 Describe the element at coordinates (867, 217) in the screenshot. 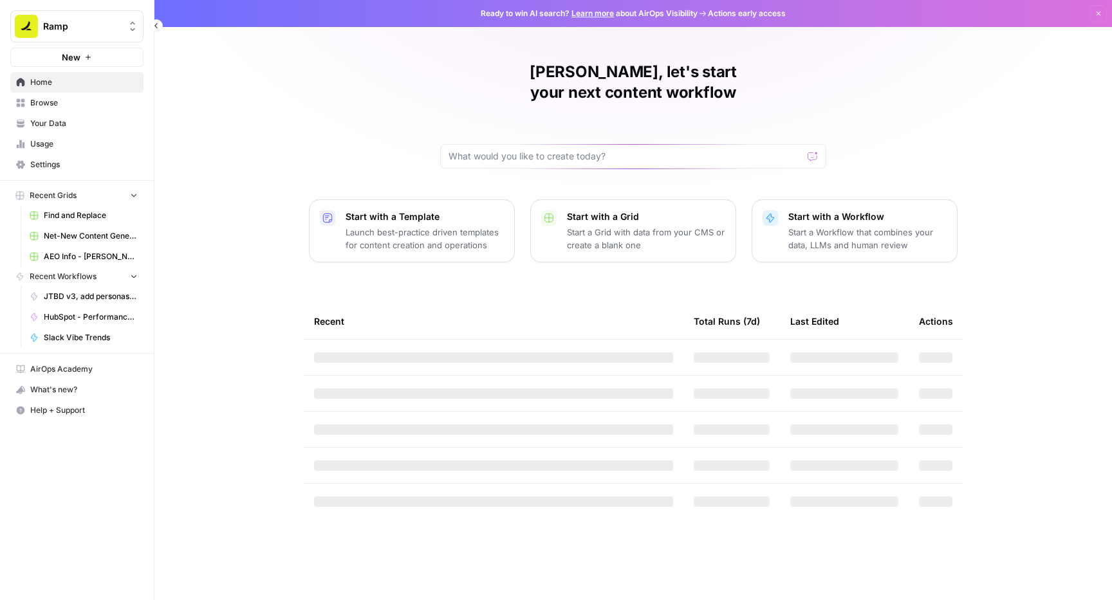

I see `p: Start with a Workflow` at that location.